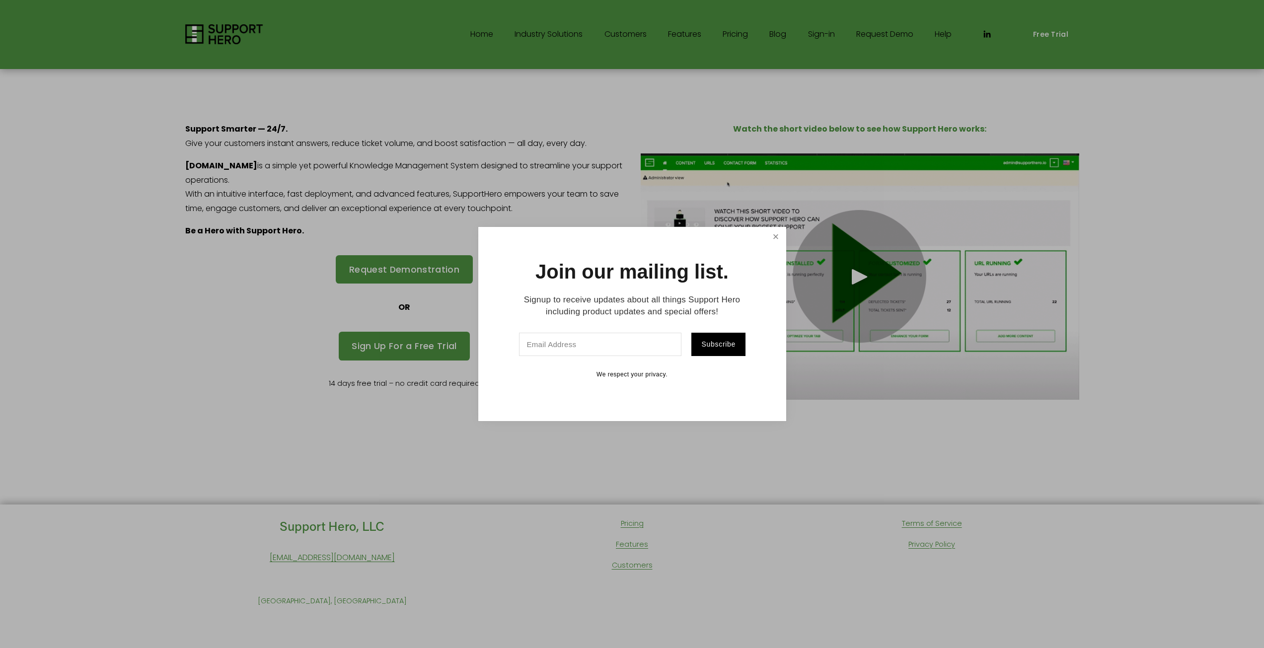 This screenshot has height=648, width=1264. I want to click on button: Subscribe, so click(718, 344).